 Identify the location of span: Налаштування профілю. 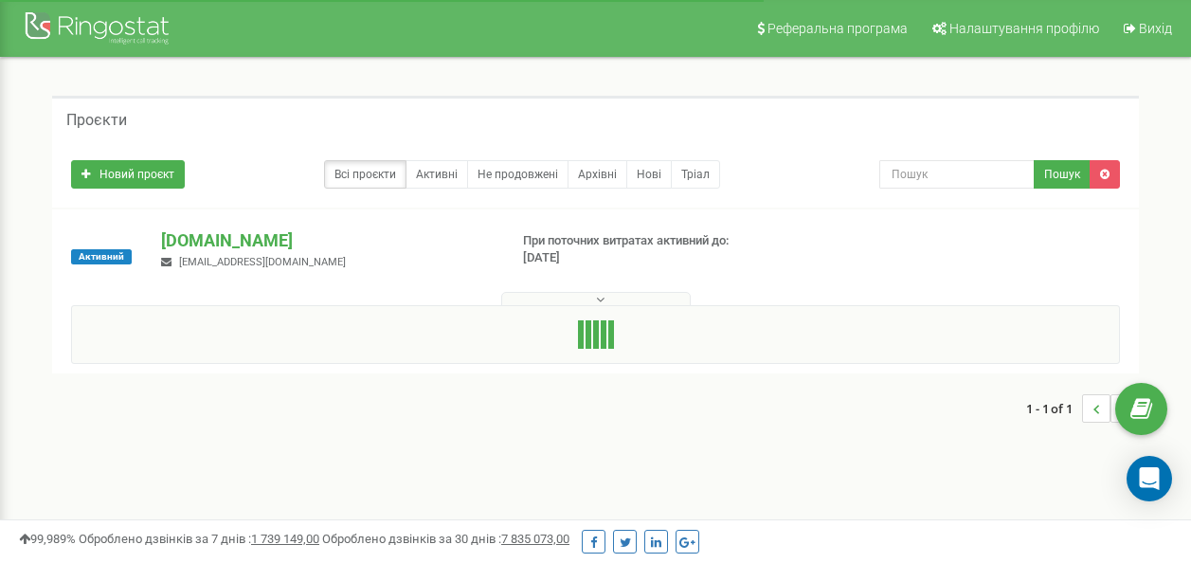
(1024, 28).